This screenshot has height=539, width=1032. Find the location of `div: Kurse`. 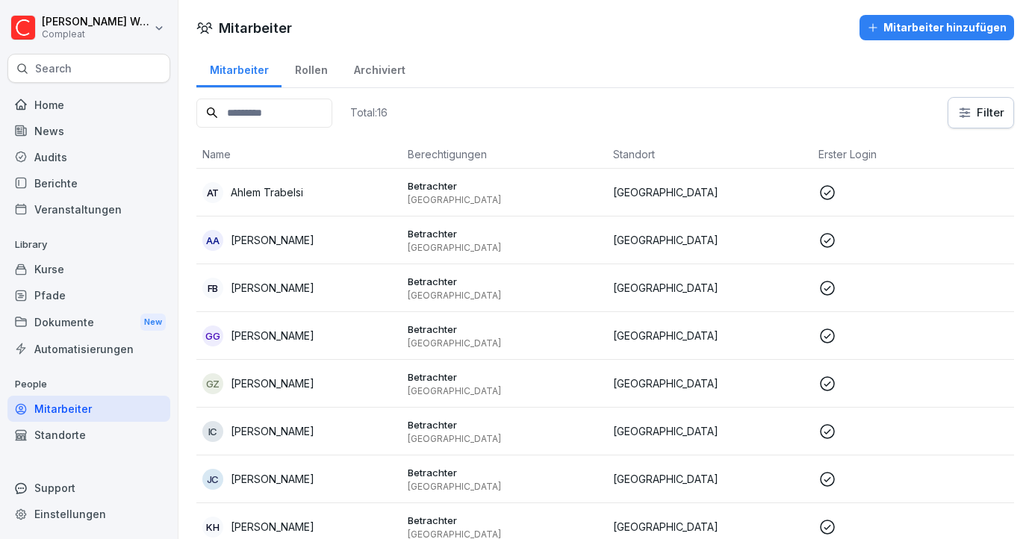

div: Kurse is located at coordinates (89, 269).